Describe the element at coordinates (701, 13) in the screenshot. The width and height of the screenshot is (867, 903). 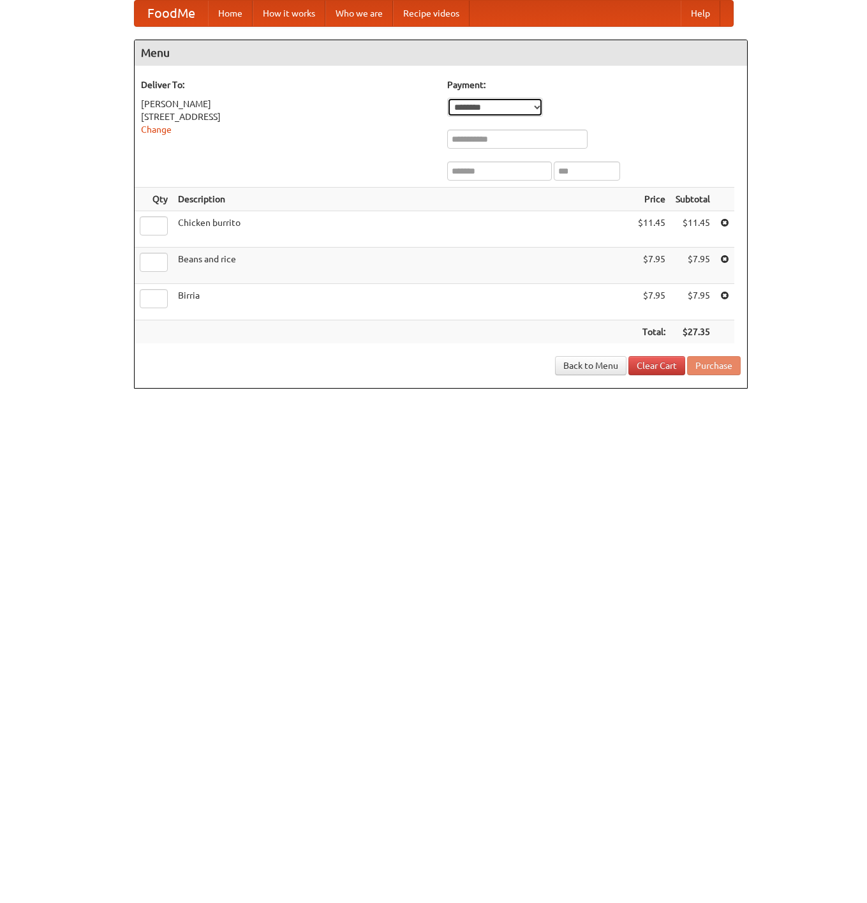
I see `a: Help` at that location.